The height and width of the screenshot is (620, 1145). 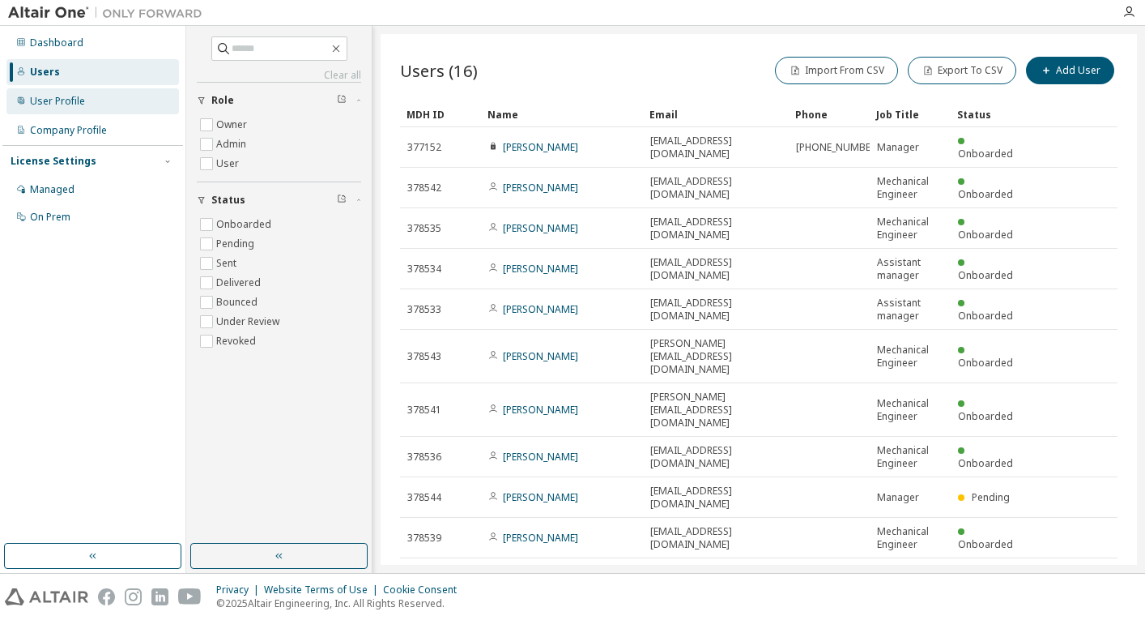 I want to click on span: Status, so click(x=228, y=200).